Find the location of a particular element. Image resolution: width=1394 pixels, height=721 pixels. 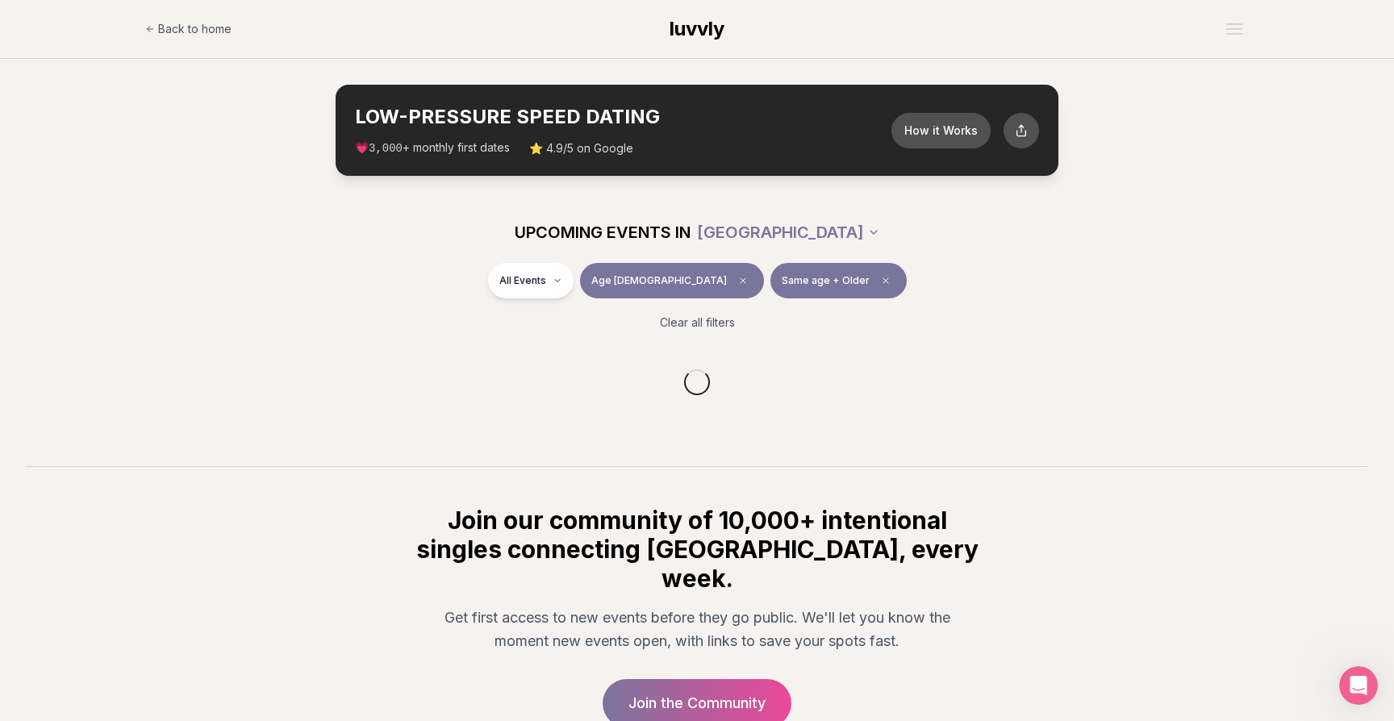

span: Same age + Older is located at coordinates (825, 281).